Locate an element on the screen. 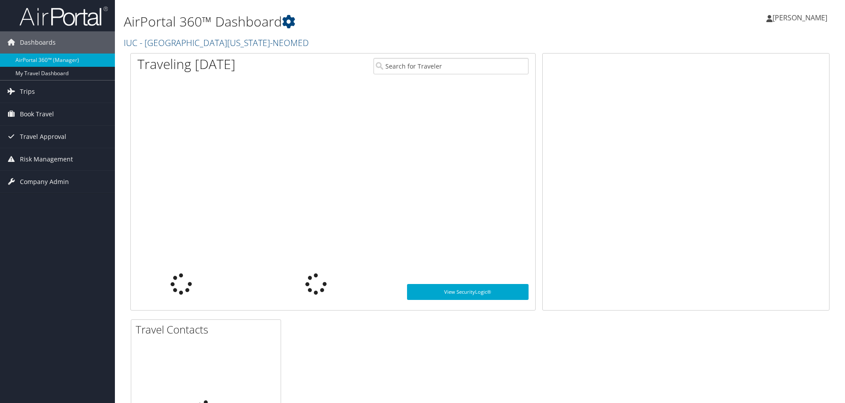 Image resolution: width=845 pixels, height=403 pixels. h2: Travel Contacts is located at coordinates (208, 329).